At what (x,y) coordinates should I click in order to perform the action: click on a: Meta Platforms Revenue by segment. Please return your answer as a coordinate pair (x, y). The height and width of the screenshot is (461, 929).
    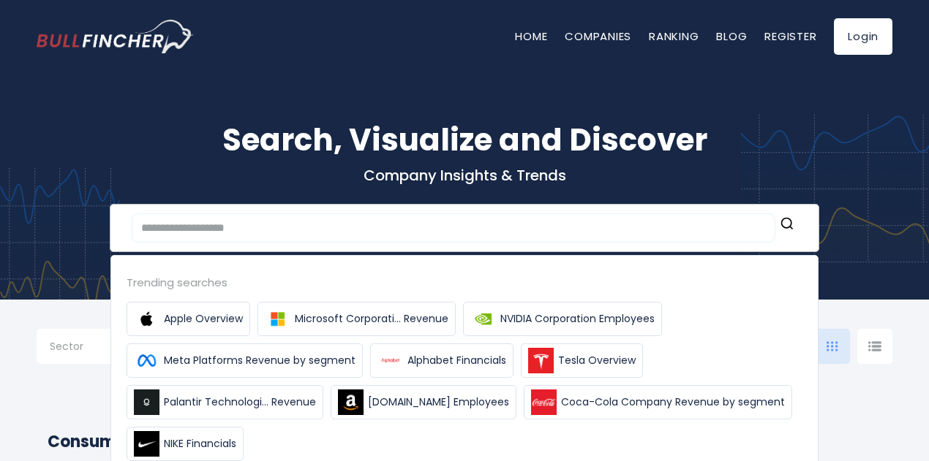
    Looking at the image, I should click on (244, 361).